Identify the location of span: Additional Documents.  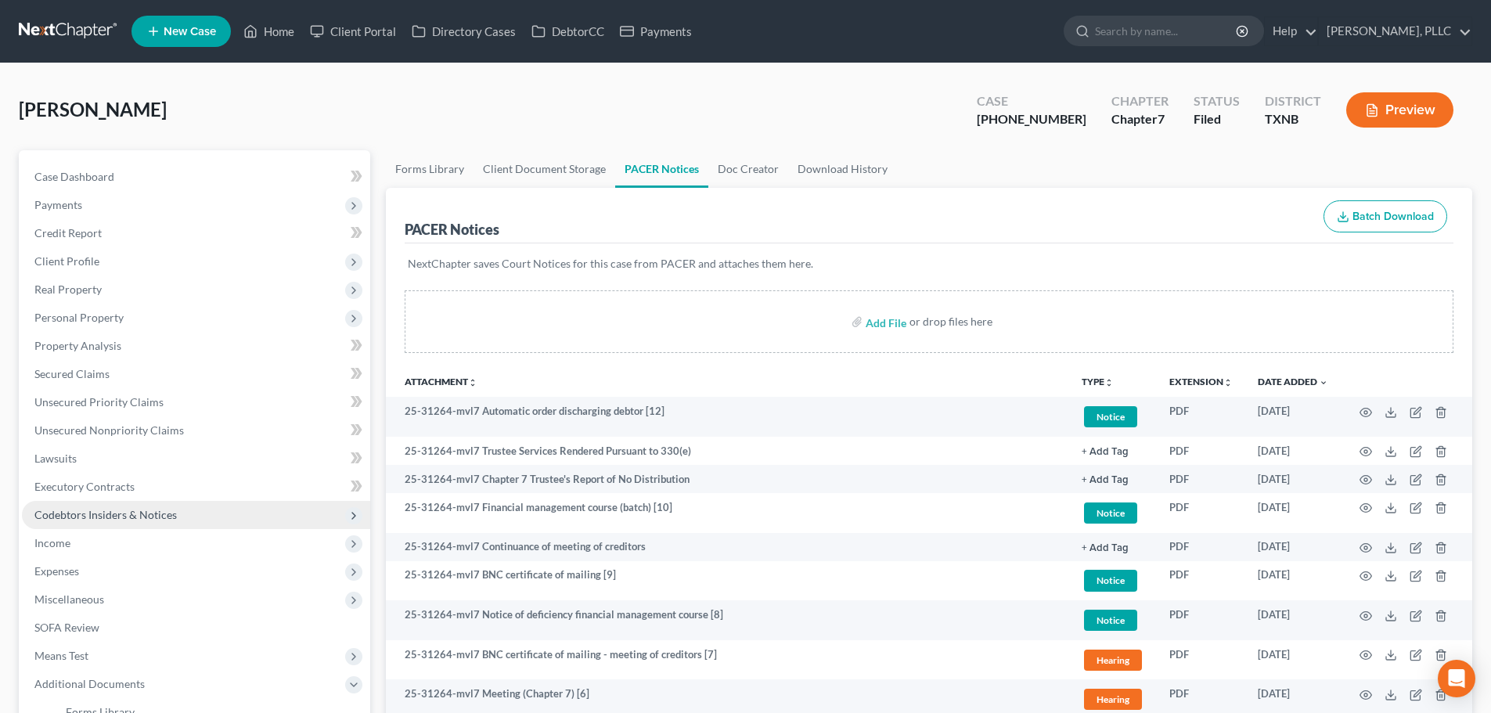
(89, 683).